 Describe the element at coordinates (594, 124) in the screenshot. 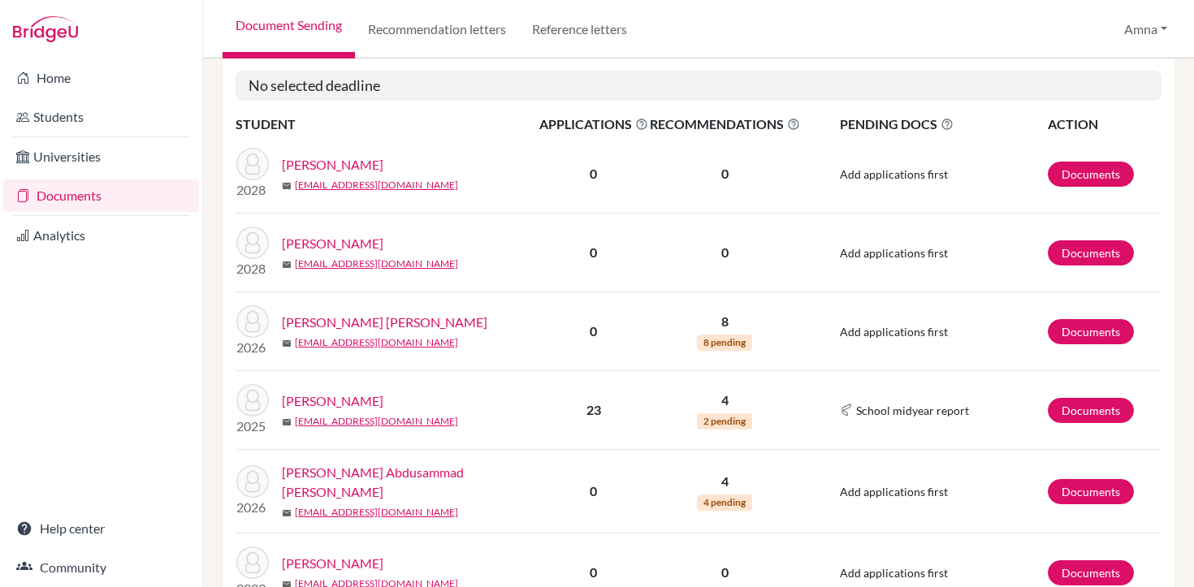

I see `span: APPLICATIONS` at that location.